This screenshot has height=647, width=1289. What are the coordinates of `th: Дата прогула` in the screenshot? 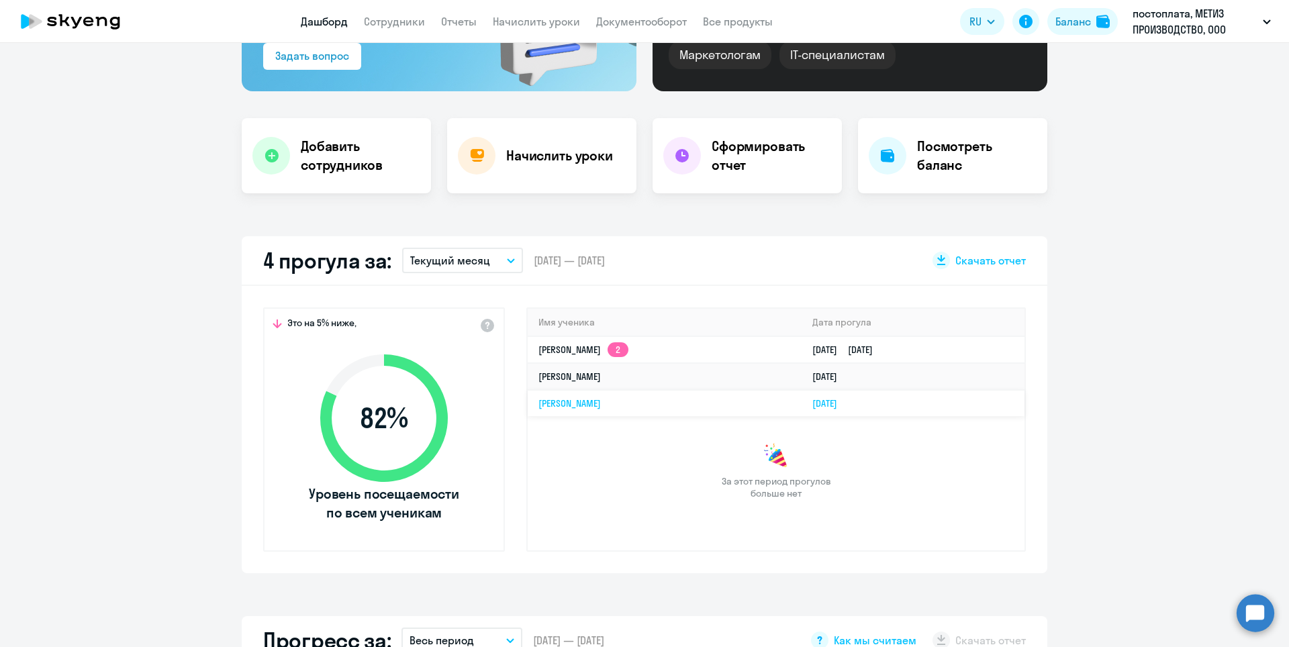 It's located at (913, 322).